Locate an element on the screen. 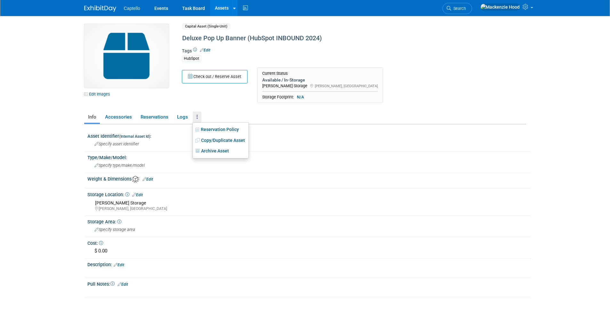 Image resolution: width=610 pixels, height=317 pixels. div: Current Status is located at coordinates (320, 74).